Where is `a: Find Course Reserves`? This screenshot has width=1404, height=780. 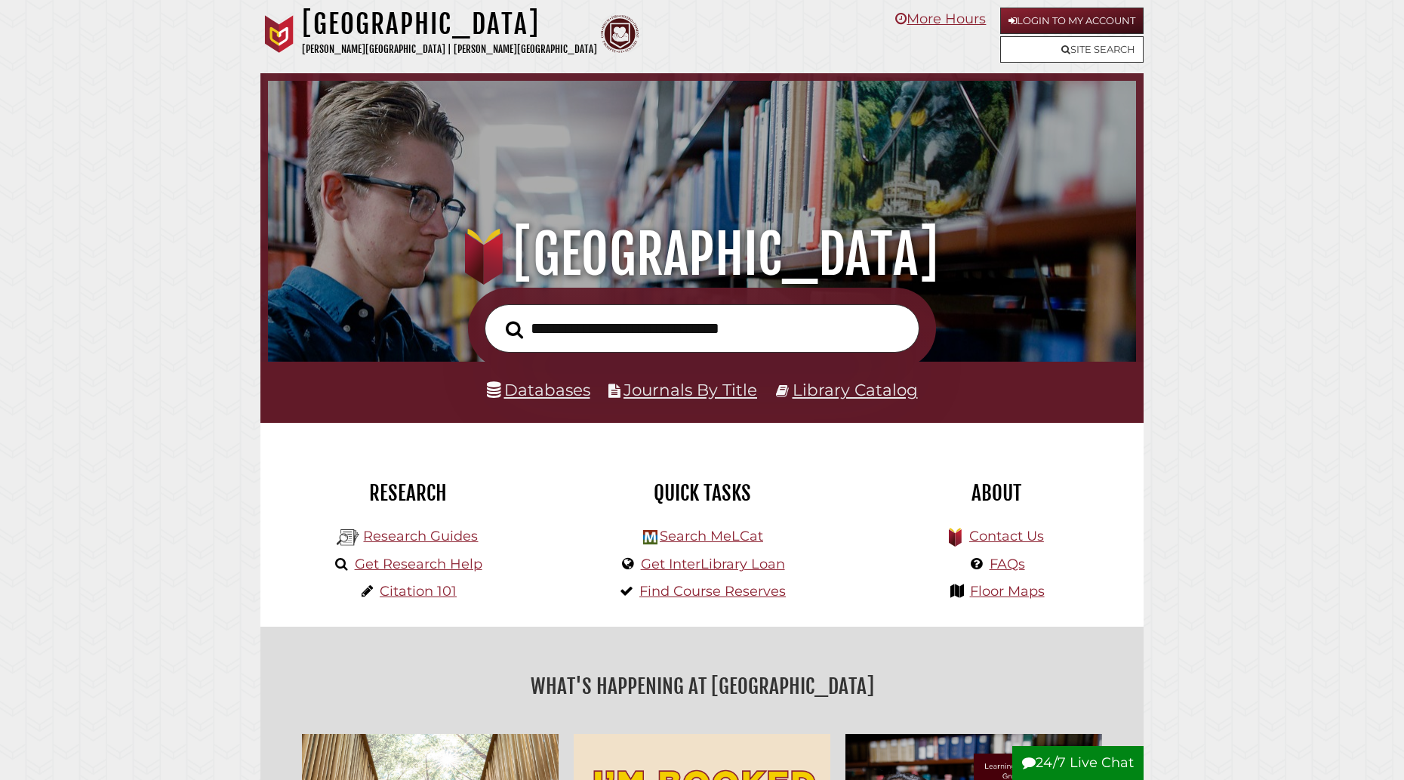
a: Find Course Reserves is located at coordinates (712, 591).